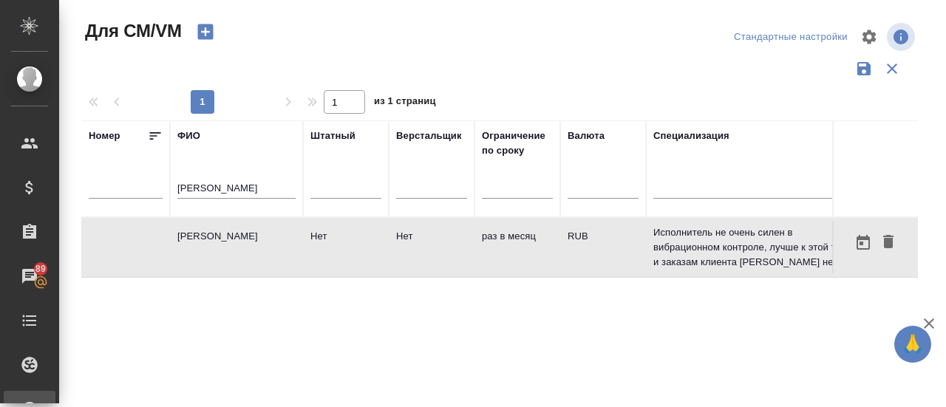 Image resolution: width=946 pixels, height=407 pixels. I want to click on span: из 1 страниц, so click(405, 103).